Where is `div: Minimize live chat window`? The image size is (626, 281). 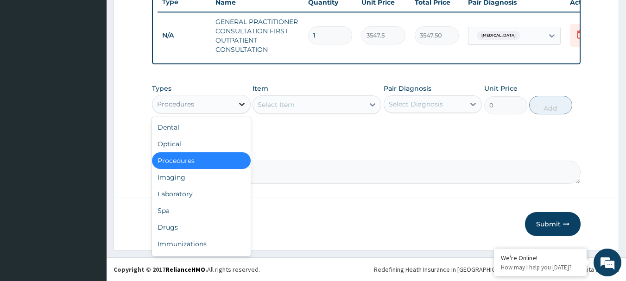
div: Minimize live chat window is located at coordinates (163, 16).